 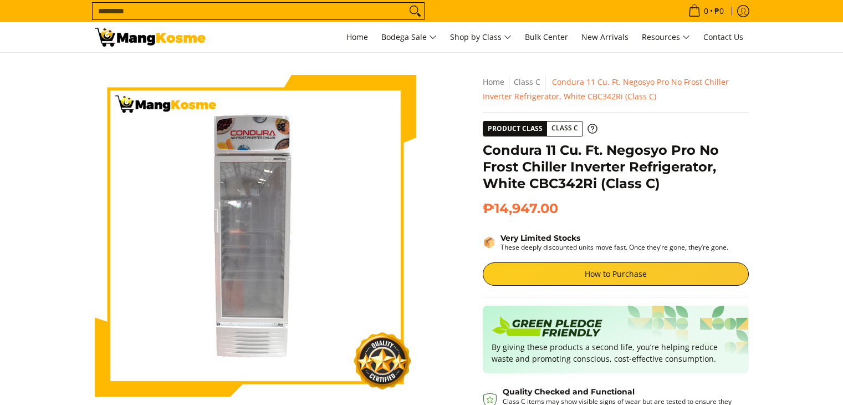 I want to click on a: Class C, so click(x=527, y=81).